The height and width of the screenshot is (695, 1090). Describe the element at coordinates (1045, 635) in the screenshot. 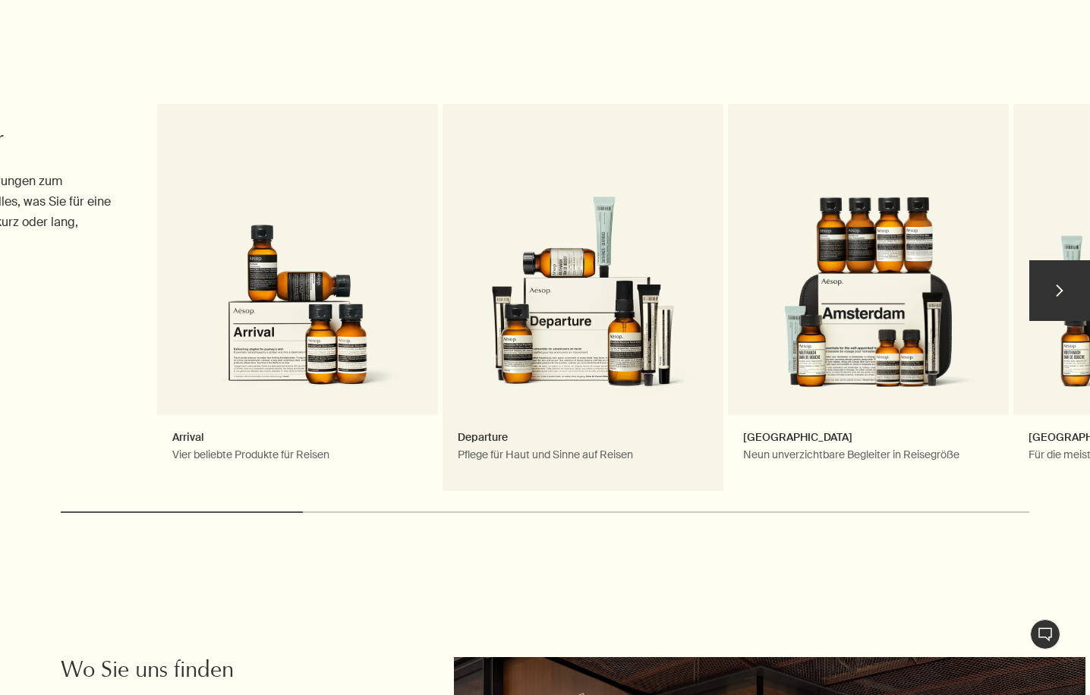

I see `button: Live-Support Chat` at that location.